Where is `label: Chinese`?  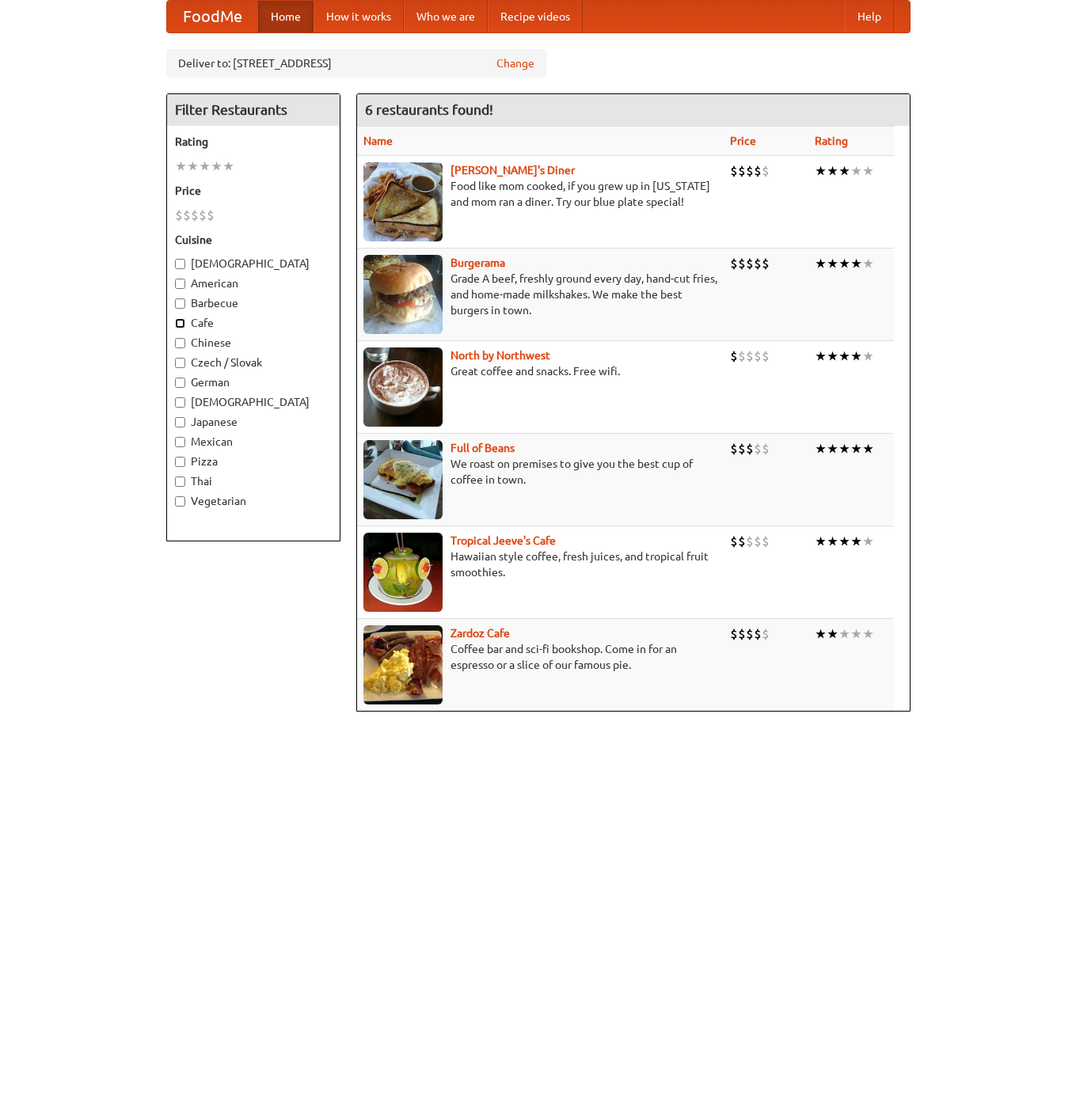
label: Chinese is located at coordinates (253, 343).